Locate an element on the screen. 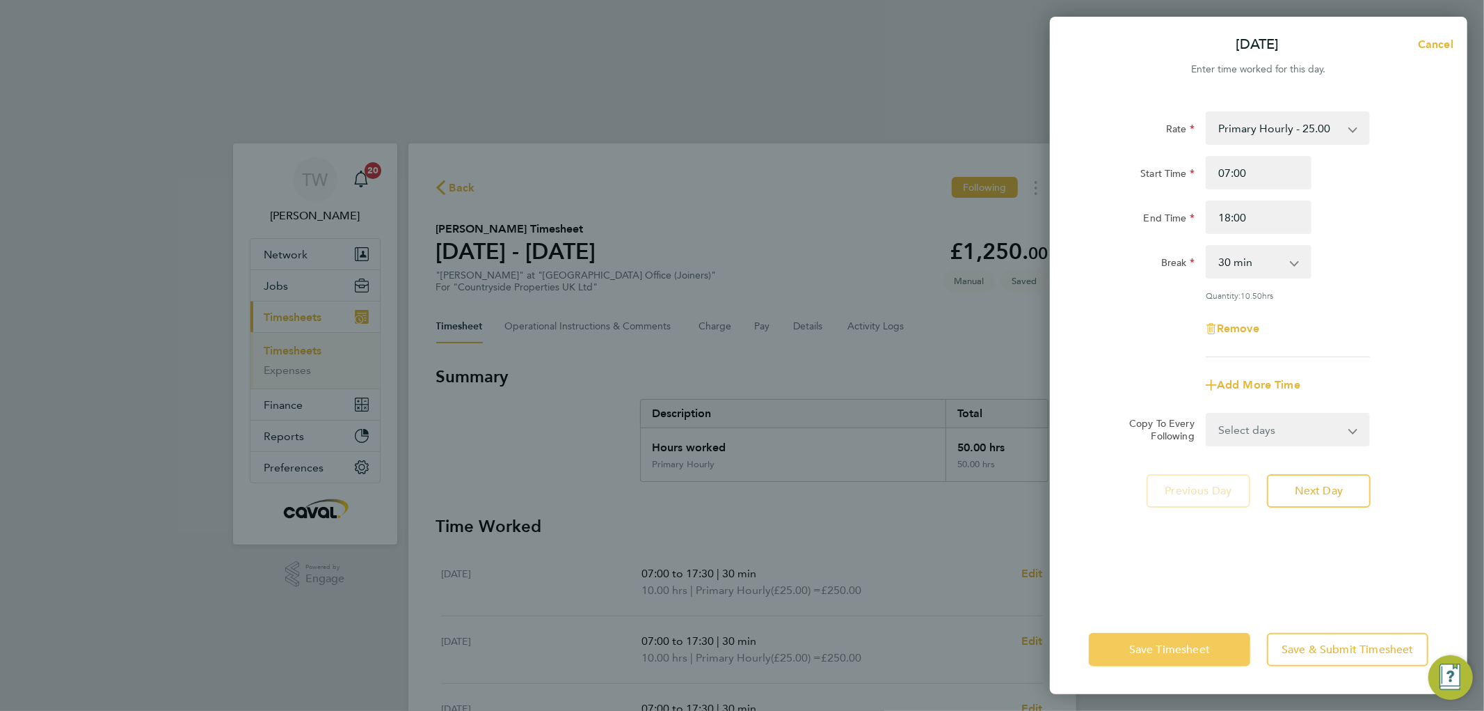 This screenshot has height=711, width=1484. label: Copy To Every Following is located at coordinates (1157, 429).